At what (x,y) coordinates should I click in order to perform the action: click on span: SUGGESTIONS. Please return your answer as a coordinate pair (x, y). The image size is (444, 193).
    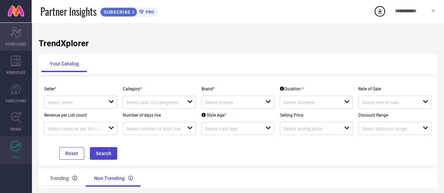
    Looking at the image, I should click on (16, 101).